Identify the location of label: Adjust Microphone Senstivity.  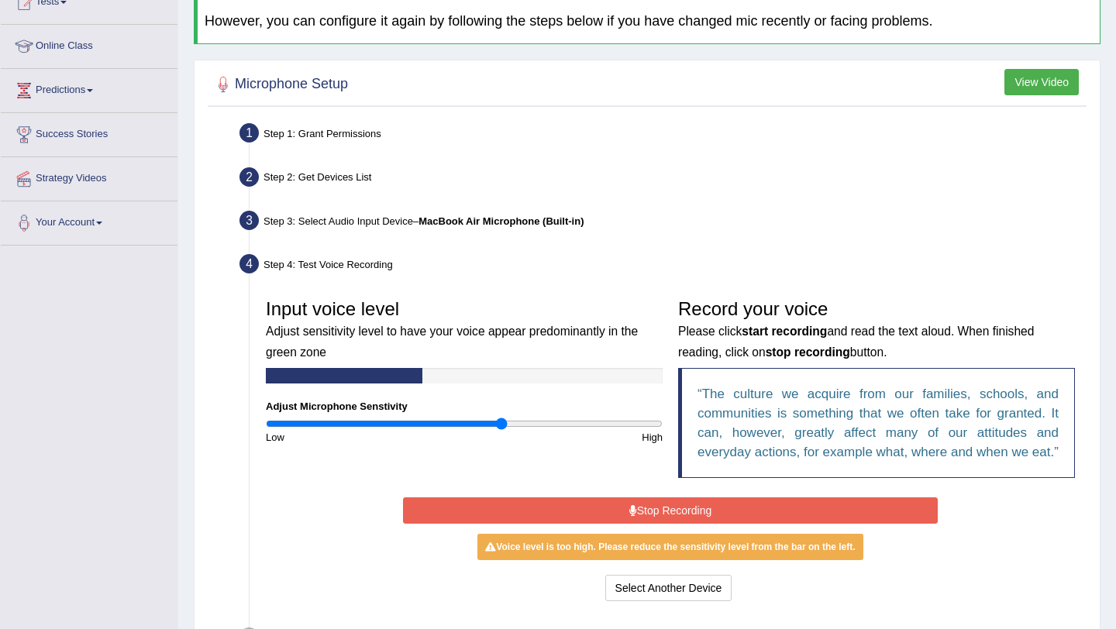
(336, 406).